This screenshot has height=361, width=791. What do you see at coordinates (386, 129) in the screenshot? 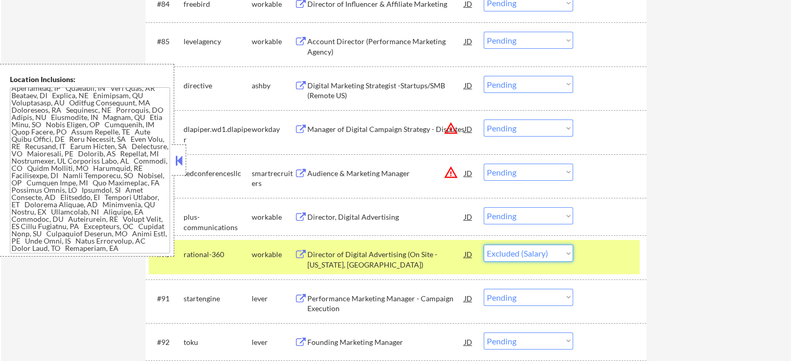
I see `div: Manager of Digital Campaign Strategy - Disputes` at bounding box center [386, 129].